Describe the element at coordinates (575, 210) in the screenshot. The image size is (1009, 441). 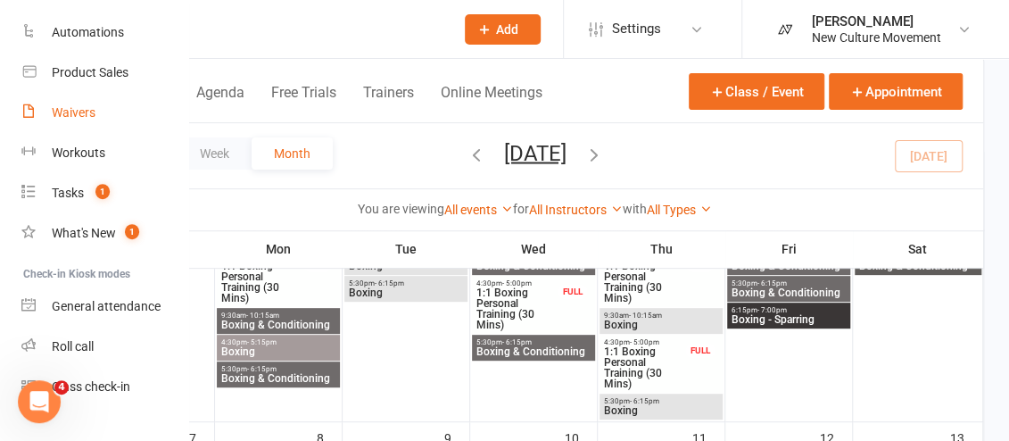
I see `a: All Instructors` at that location.